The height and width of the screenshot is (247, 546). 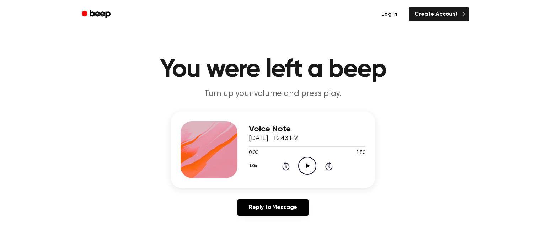 I want to click on span: 1:50, so click(x=361, y=153).